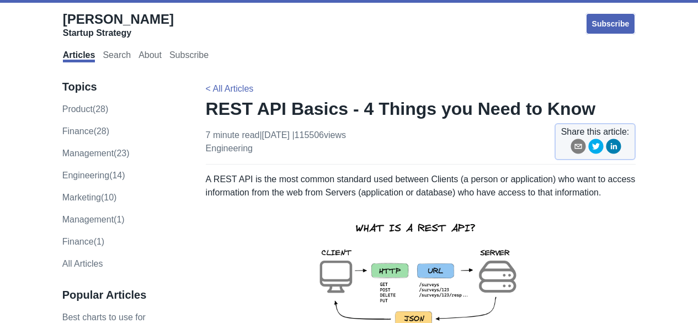  I want to click on a: About, so click(150, 56).